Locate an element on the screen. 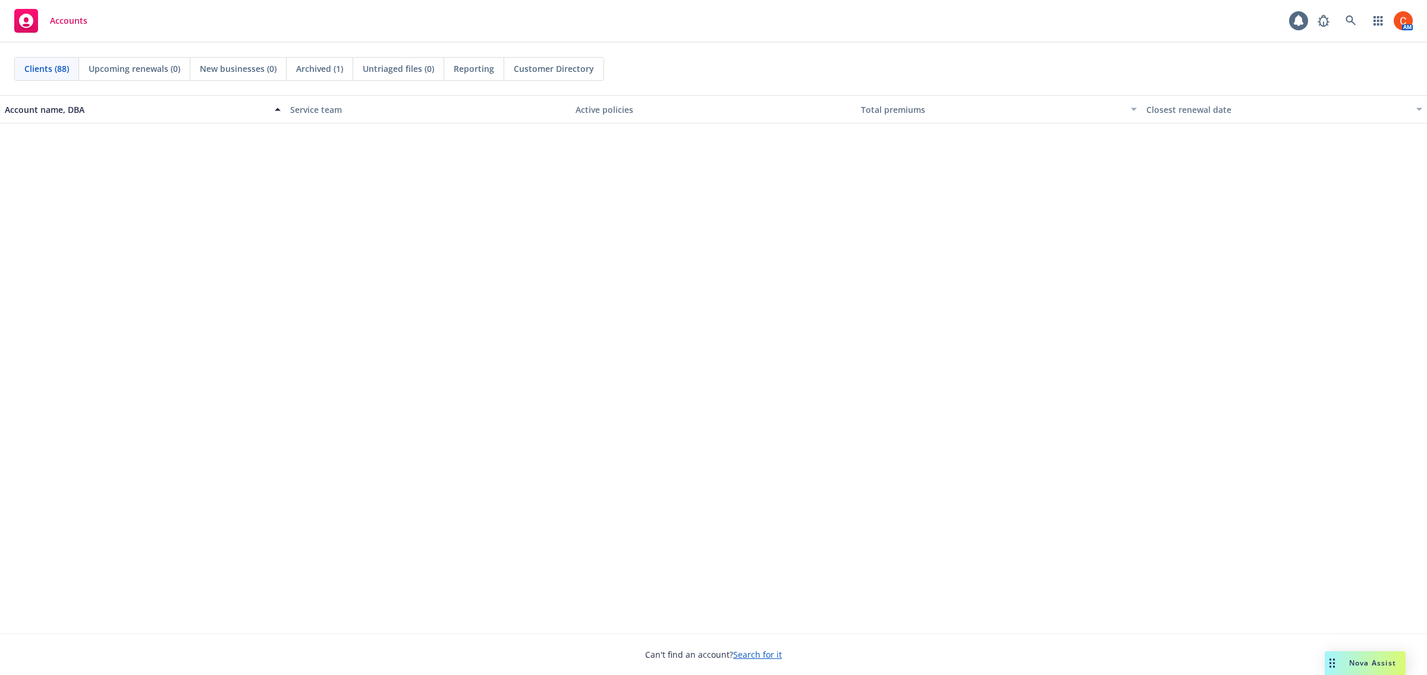 This screenshot has width=1427, height=675. span: Reporting is located at coordinates (474, 68).